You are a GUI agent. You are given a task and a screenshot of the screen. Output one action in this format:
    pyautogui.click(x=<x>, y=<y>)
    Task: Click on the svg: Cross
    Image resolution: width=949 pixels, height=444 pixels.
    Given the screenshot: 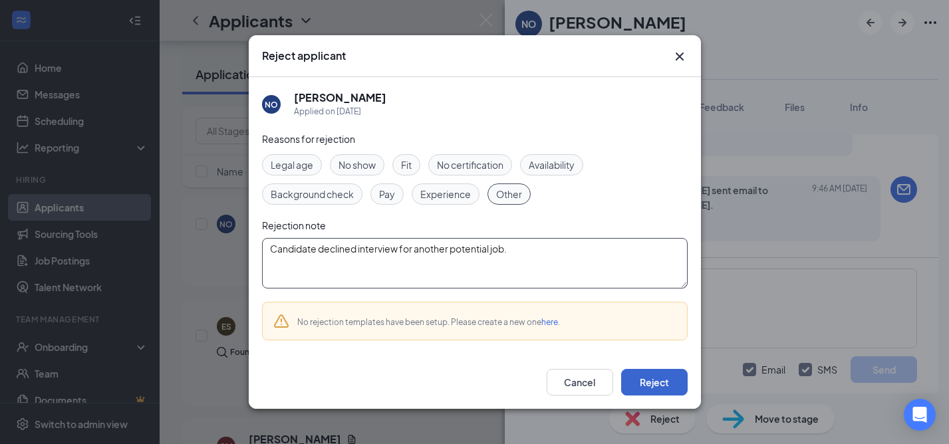 What is the action you would take?
    pyautogui.click(x=679, y=57)
    